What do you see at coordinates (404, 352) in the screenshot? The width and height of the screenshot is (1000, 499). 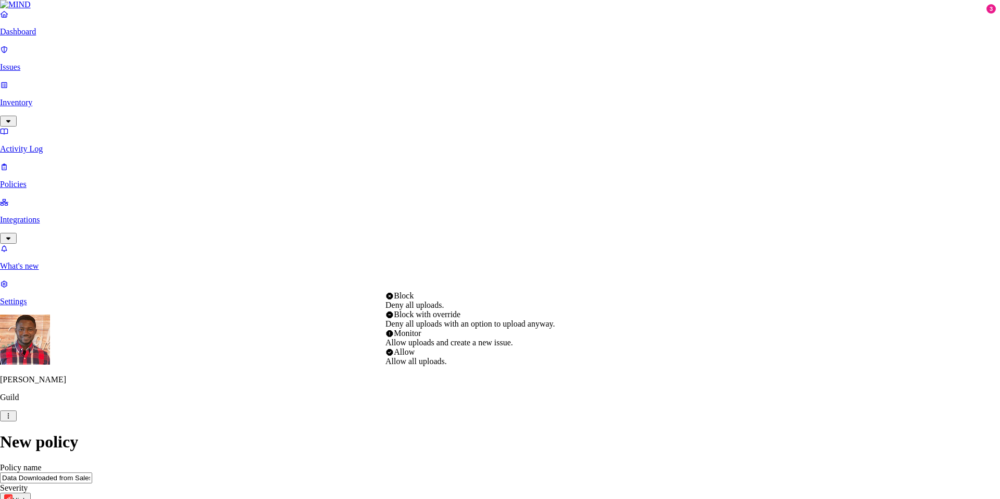 I see `span: Allow` at bounding box center [404, 352].